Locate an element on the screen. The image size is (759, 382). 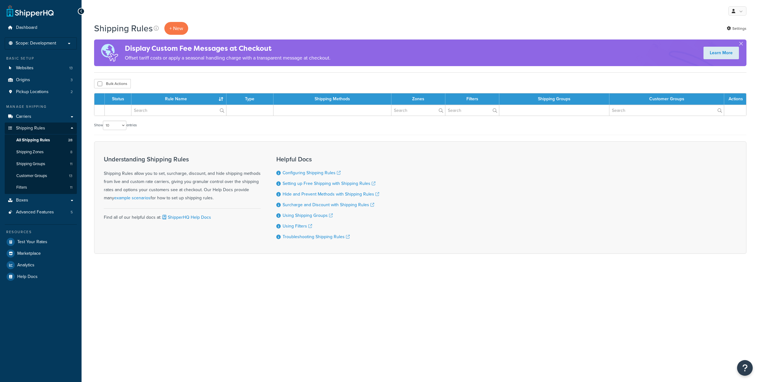
div: Find all of our helpful docs at: is located at coordinates (182, 215).